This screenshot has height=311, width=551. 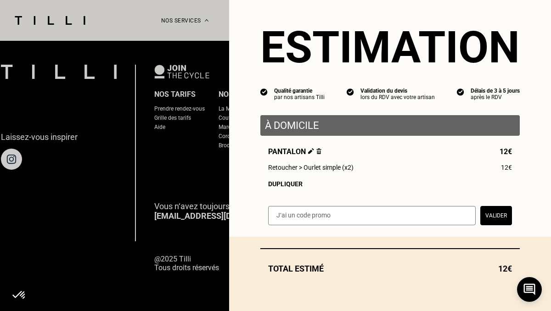 I want to click on div: après le RDV, so click(x=495, y=97).